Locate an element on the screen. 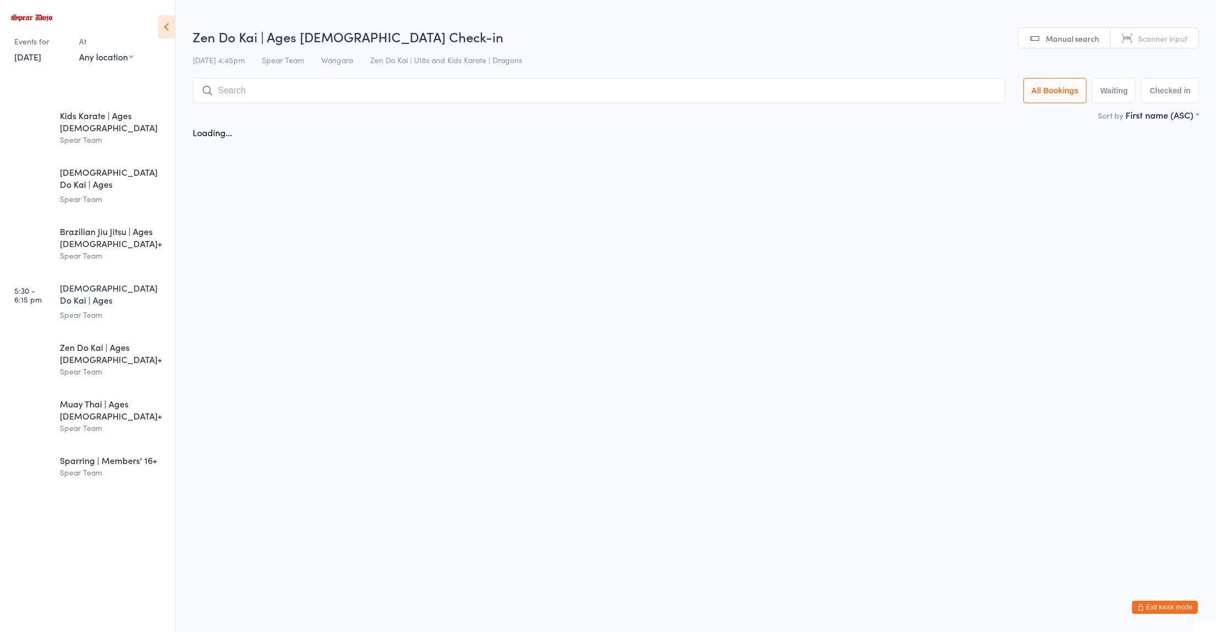 The height and width of the screenshot is (632, 1216). time: 7:30 - 8:00 pm is located at coordinates (29, 467).